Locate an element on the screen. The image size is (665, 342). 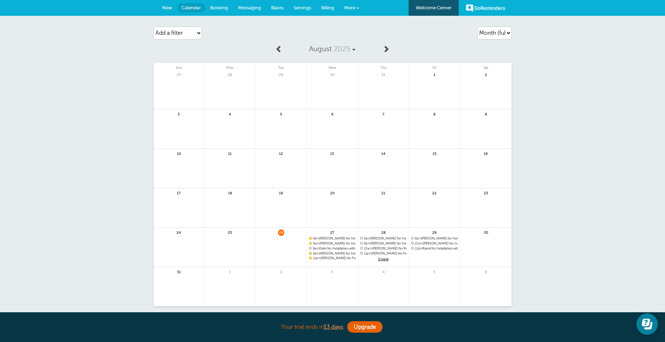
a: 13 days is located at coordinates (333, 326).